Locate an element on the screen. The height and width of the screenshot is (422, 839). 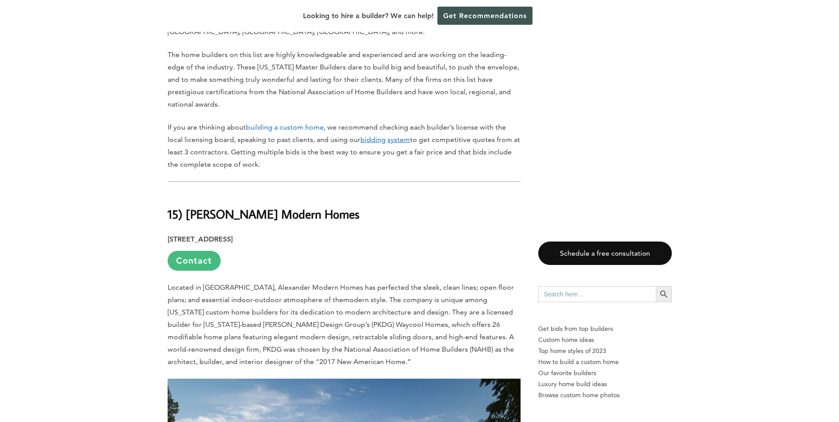
p: Top home styles of 2023 is located at coordinates (605, 351).